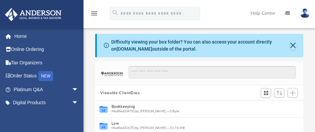 This screenshot has width=315, height=132. I want to click on button: Sort, so click(280, 93).